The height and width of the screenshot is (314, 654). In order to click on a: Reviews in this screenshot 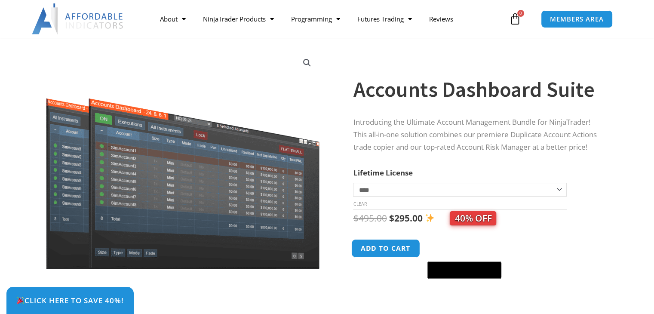, I will do `click(441, 19)`.